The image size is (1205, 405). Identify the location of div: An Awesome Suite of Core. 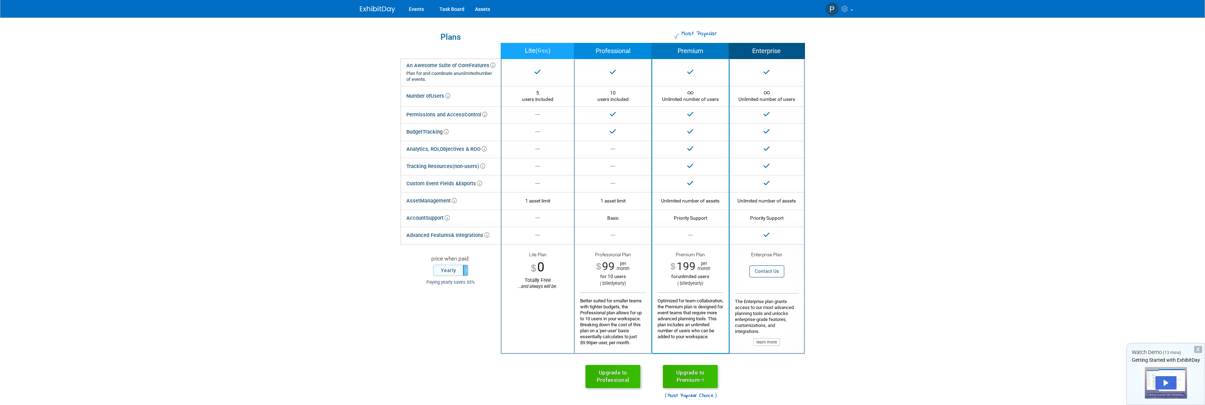
(451, 72).